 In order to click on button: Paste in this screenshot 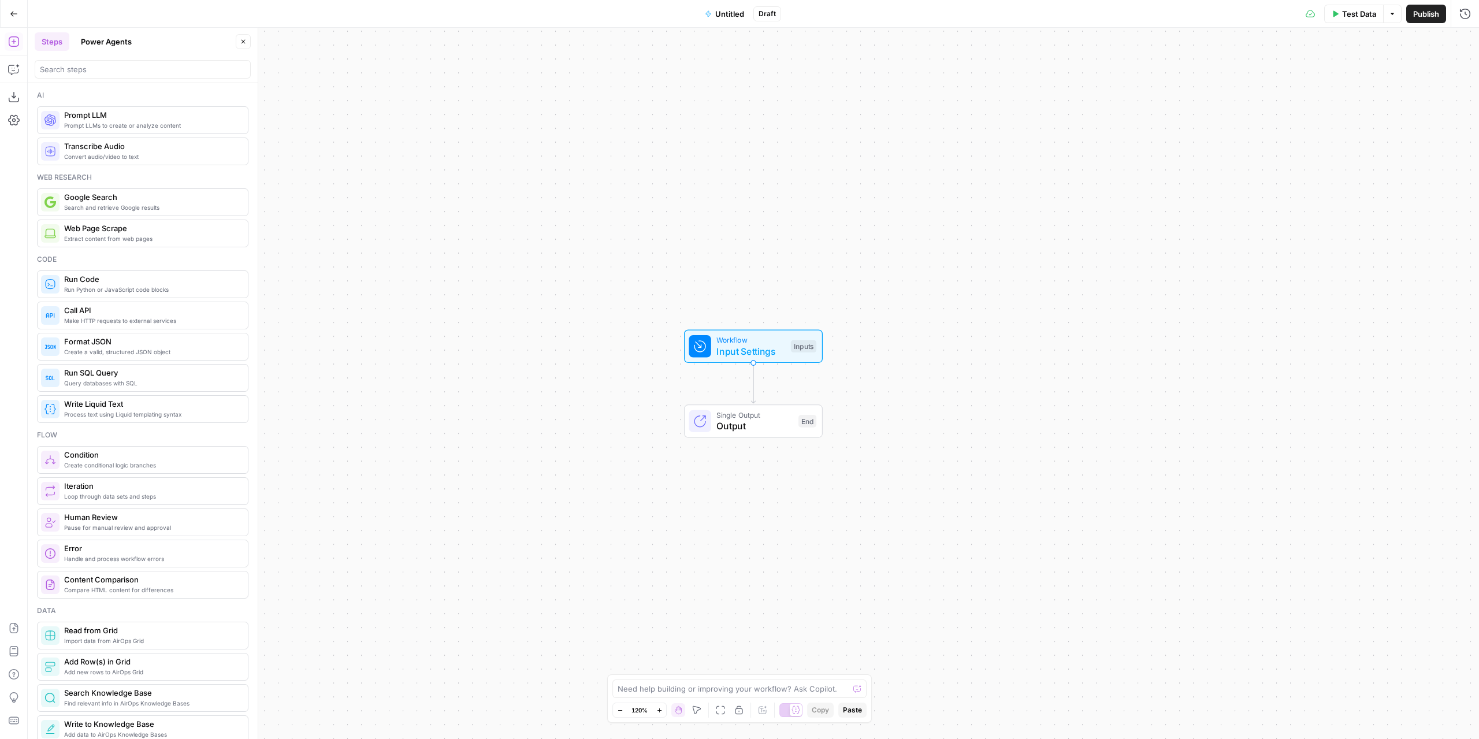, I will do `click(852, 710)`.